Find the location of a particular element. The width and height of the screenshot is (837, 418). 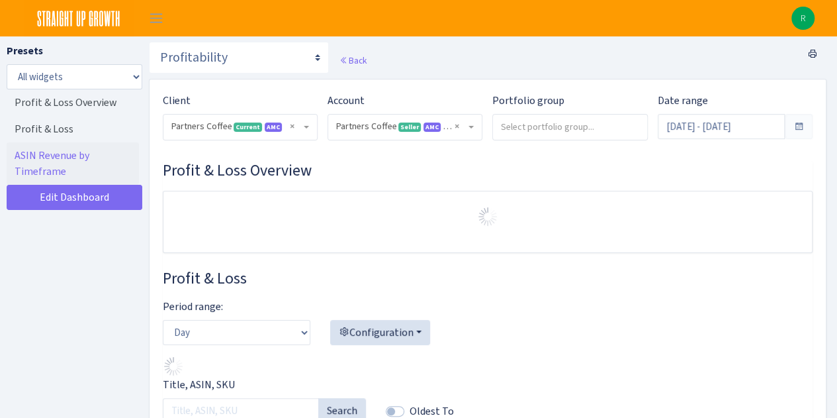

label: Presets is located at coordinates (24, 51).